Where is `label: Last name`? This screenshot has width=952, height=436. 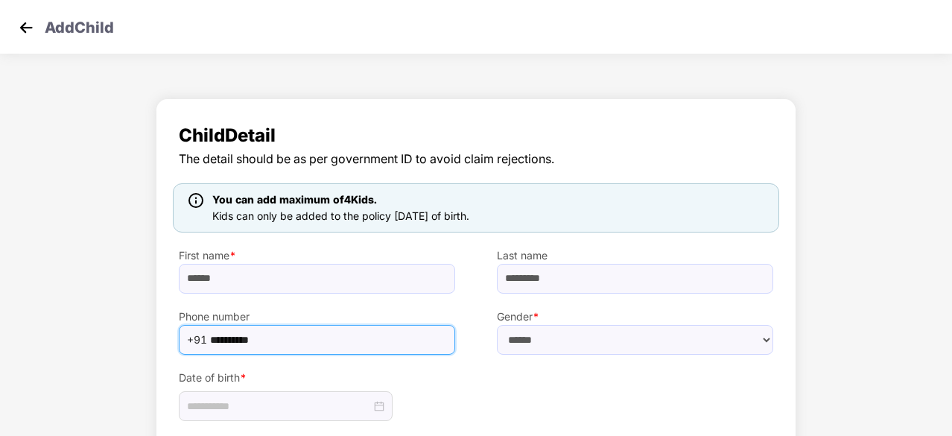 label: Last name is located at coordinates (635, 256).